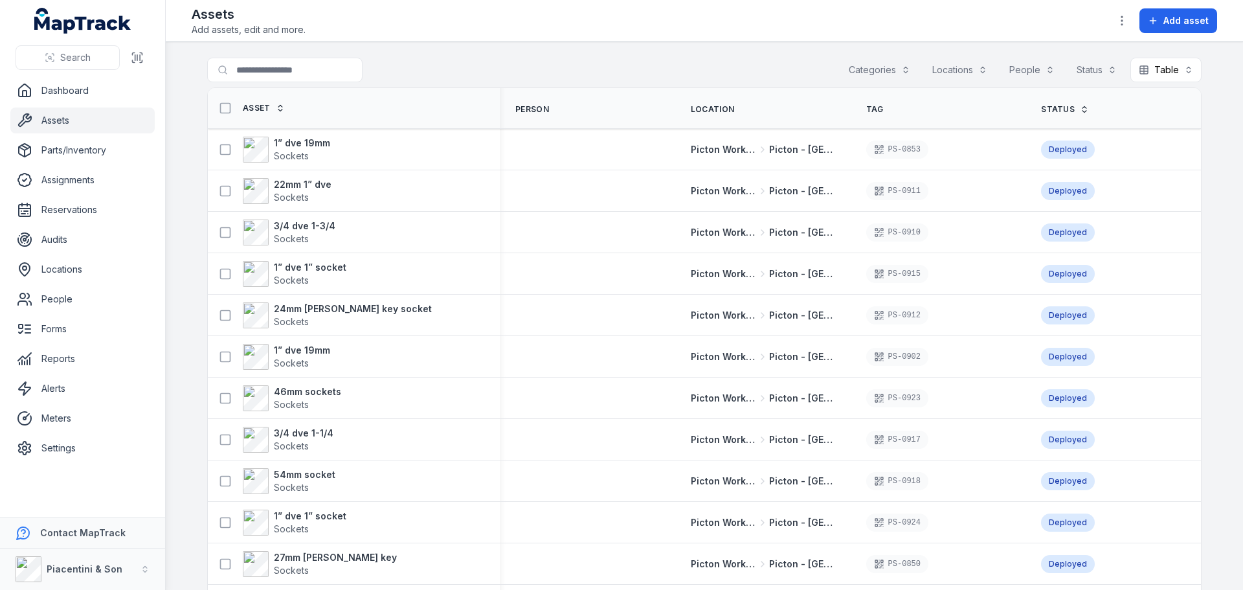 The width and height of the screenshot is (1243, 590). I want to click on a: People, so click(82, 299).